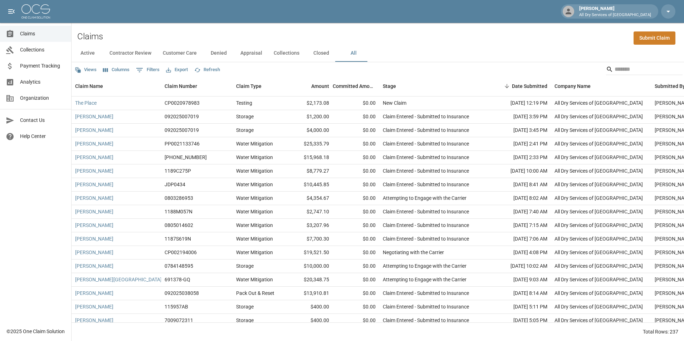  What do you see at coordinates (310, 117) in the screenshot?
I see `div: $1,200.00` at bounding box center [310, 117].